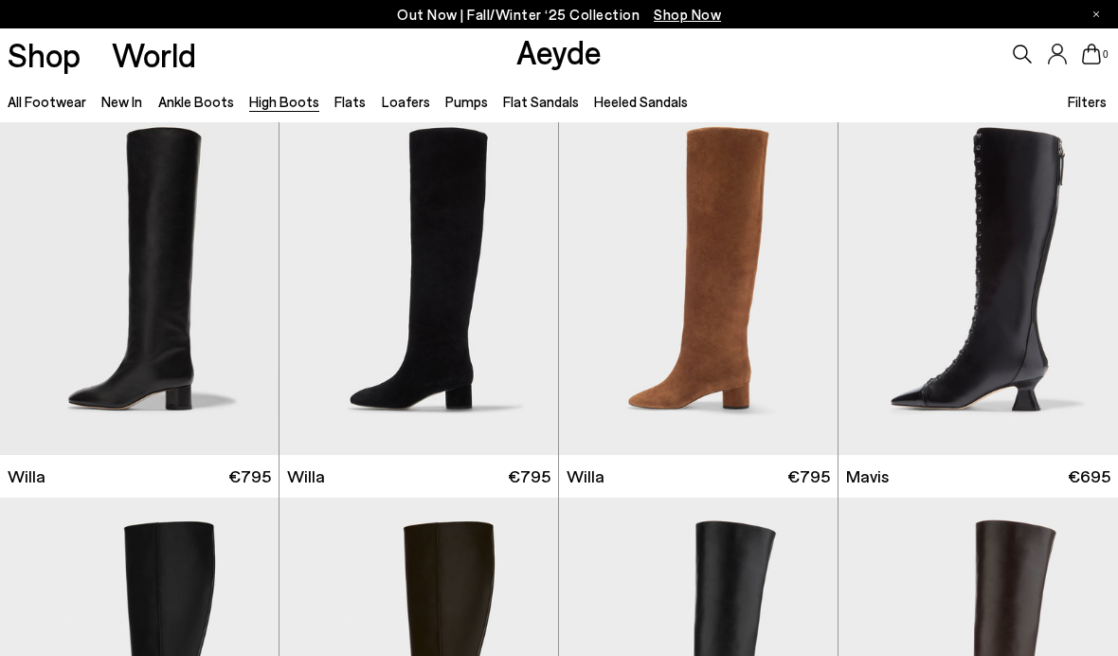 This screenshot has height=656, width=1118. What do you see at coordinates (687, 14) in the screenshot?
I see `span: Navigate to /collections/new-in` at bounding box center [687, 14].